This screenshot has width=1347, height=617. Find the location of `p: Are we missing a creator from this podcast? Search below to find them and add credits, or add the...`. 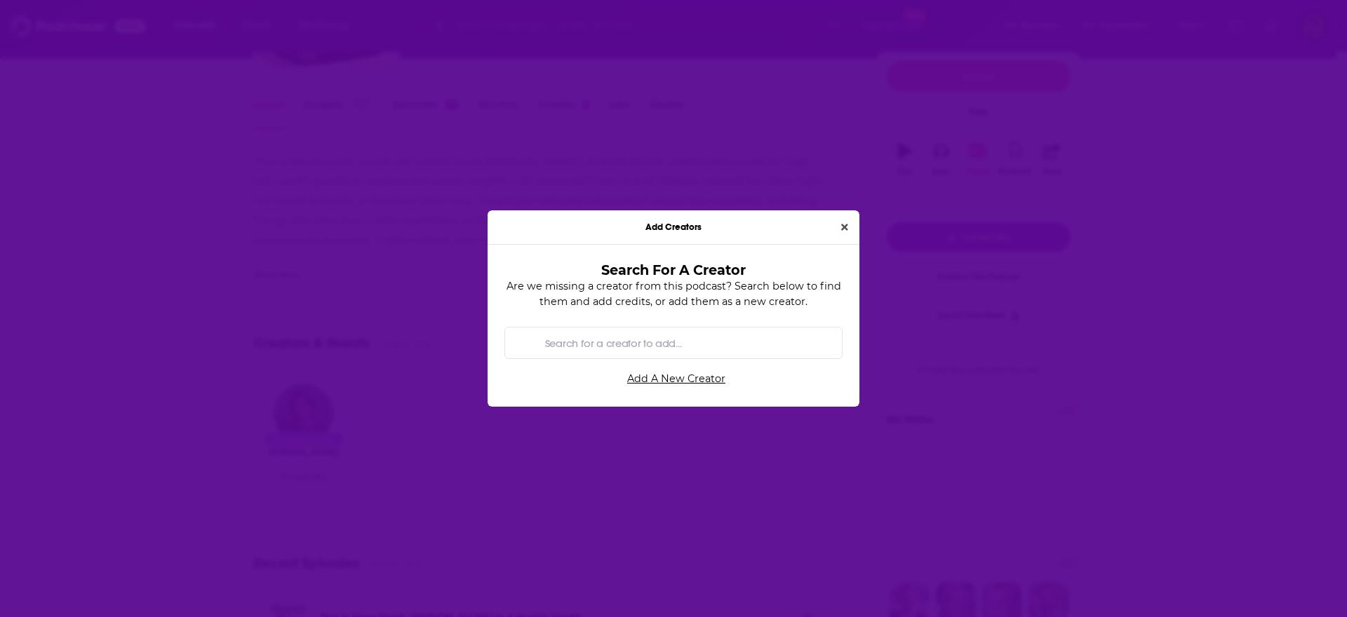

p: Are we missing a creator from this podcast? Search below to find them and add credits, or add the... is located at coordinates (673, 294).